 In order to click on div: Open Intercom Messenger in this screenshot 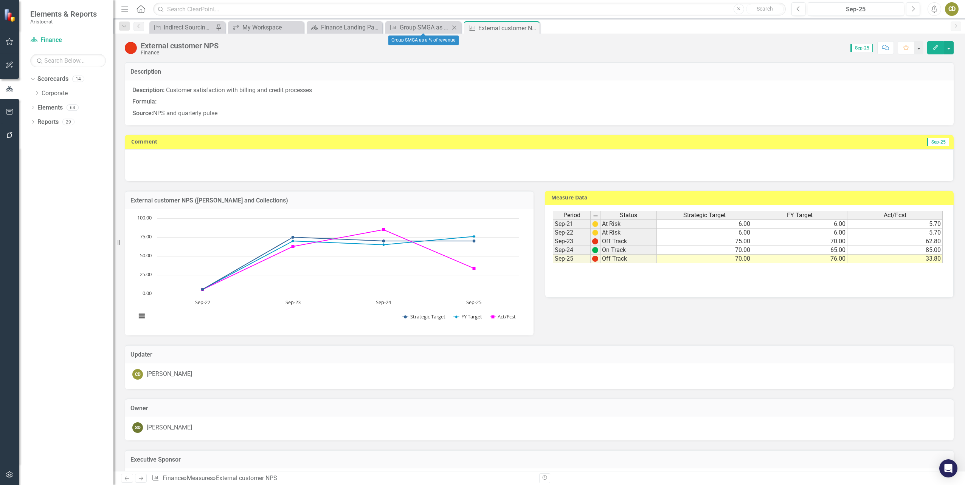, I will do `click(948, 469)`.